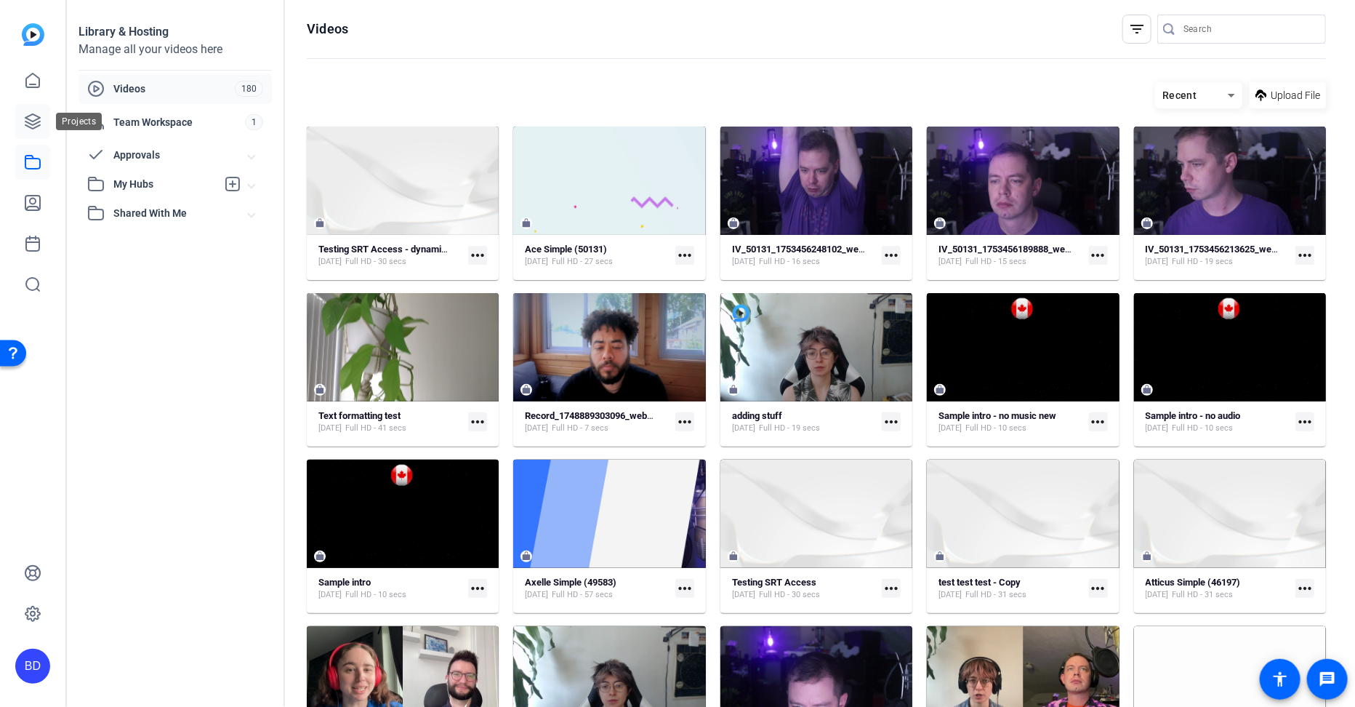 The height and width of the screenshot is (707, 1355). Describe the element at coordinates (980, 582) in the screenshot. I see `strong: test test test - Copy` at that location.